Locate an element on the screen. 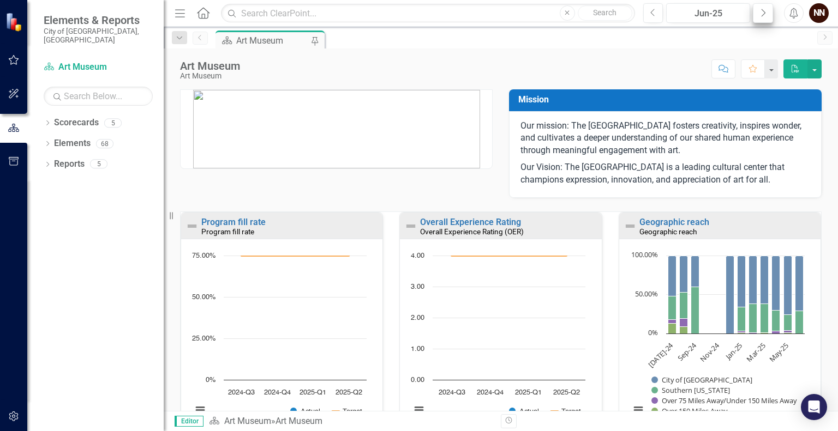  a: Scorecards is located at coordinates (76, 123).